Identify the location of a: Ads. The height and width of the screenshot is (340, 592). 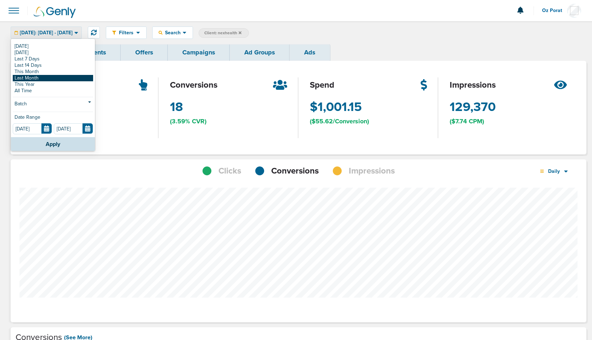
(310, 52).